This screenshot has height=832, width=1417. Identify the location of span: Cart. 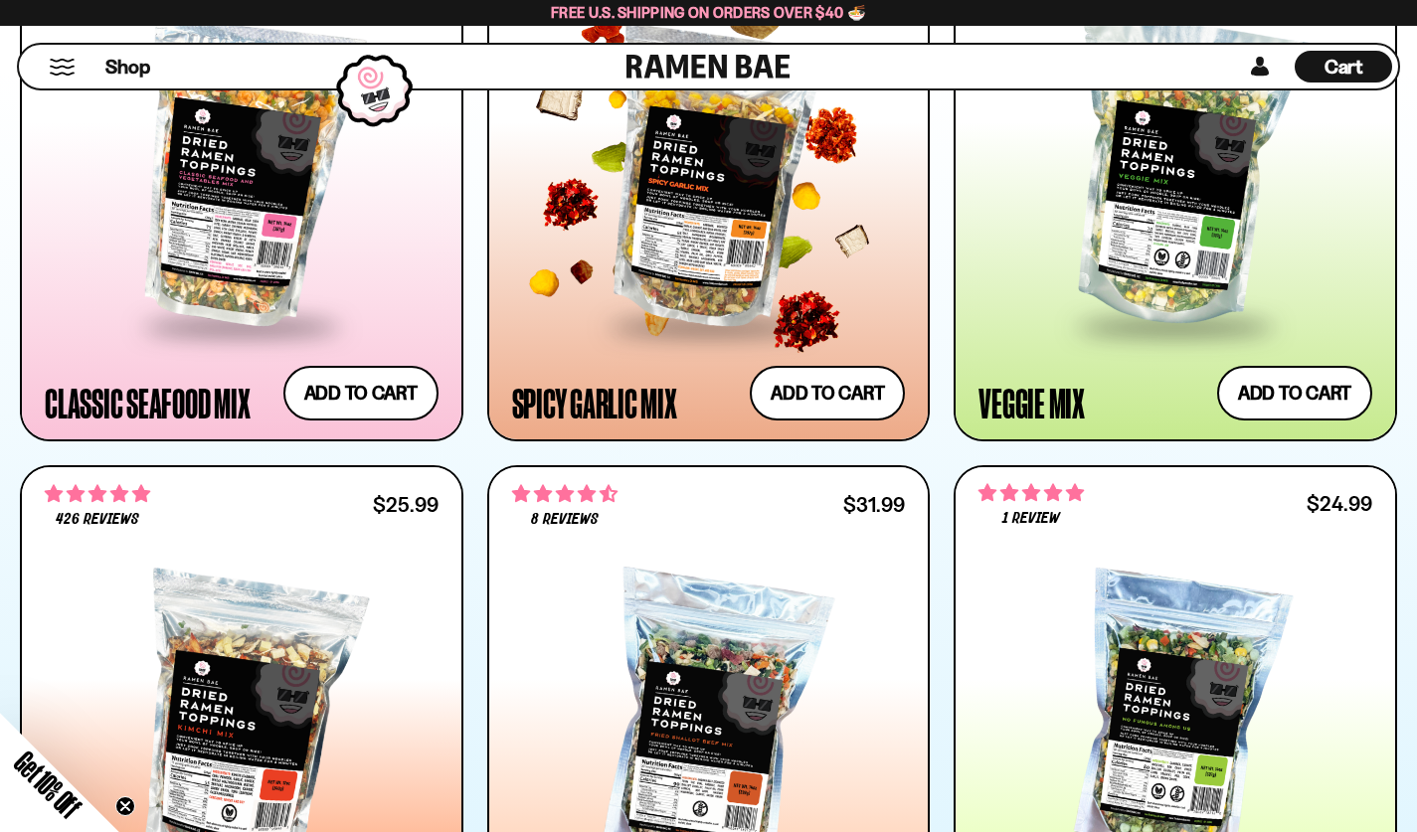
(1343, 67).